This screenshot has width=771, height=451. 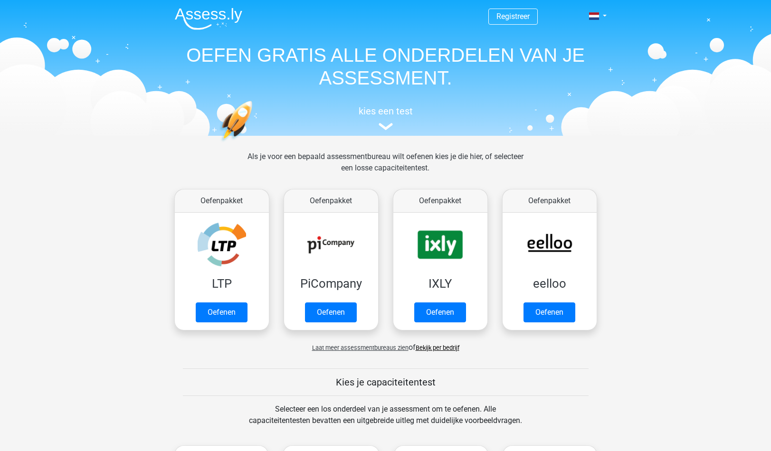 I want to click on h1: OEFEN GRATIS ALLE ONDERDELEN VAN JE ASSESSMENT., so click(x=386, y=66).